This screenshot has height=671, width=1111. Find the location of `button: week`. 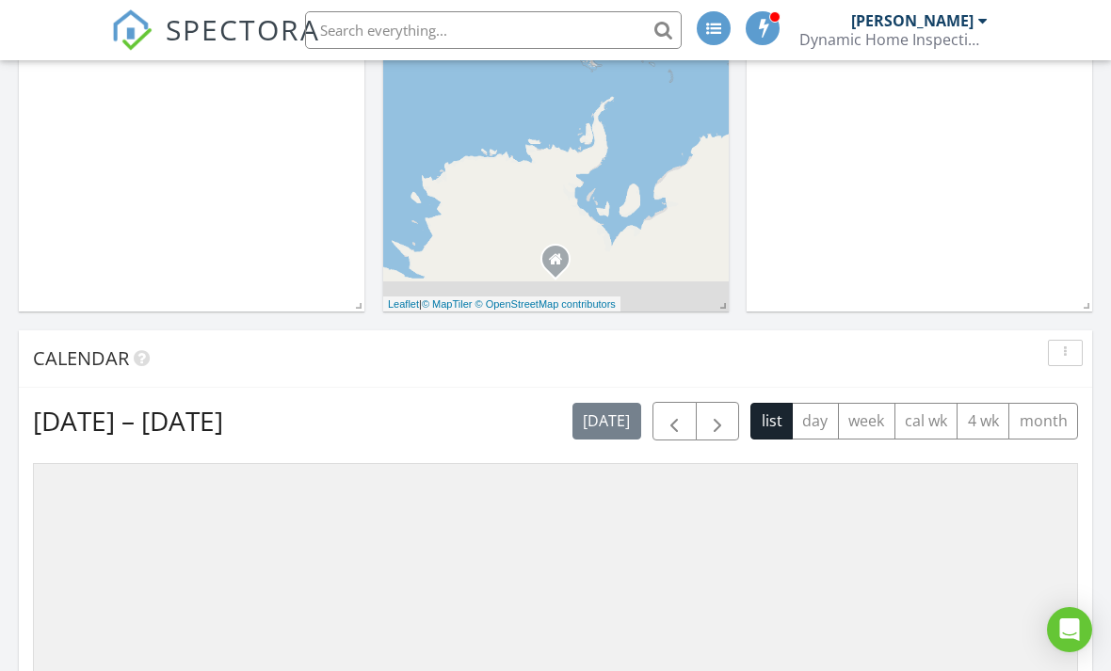

button: week is located at coordinates (866, 421).